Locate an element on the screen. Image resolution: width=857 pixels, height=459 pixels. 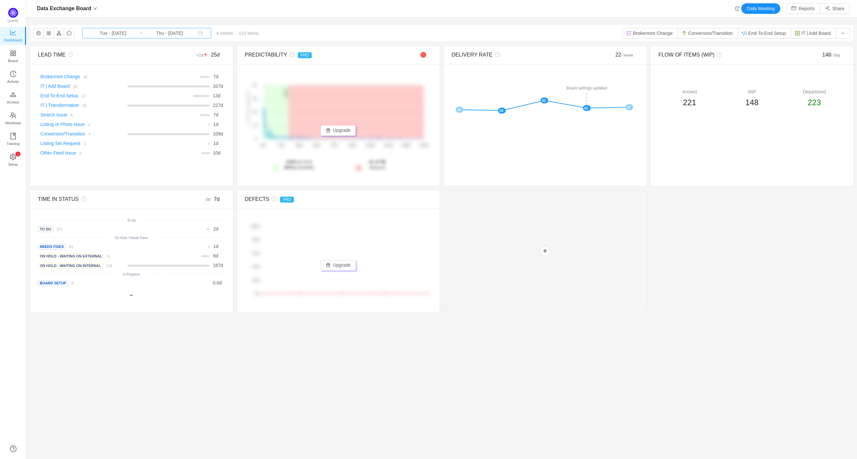
i: icon: book is located at coordinates (13, 136).